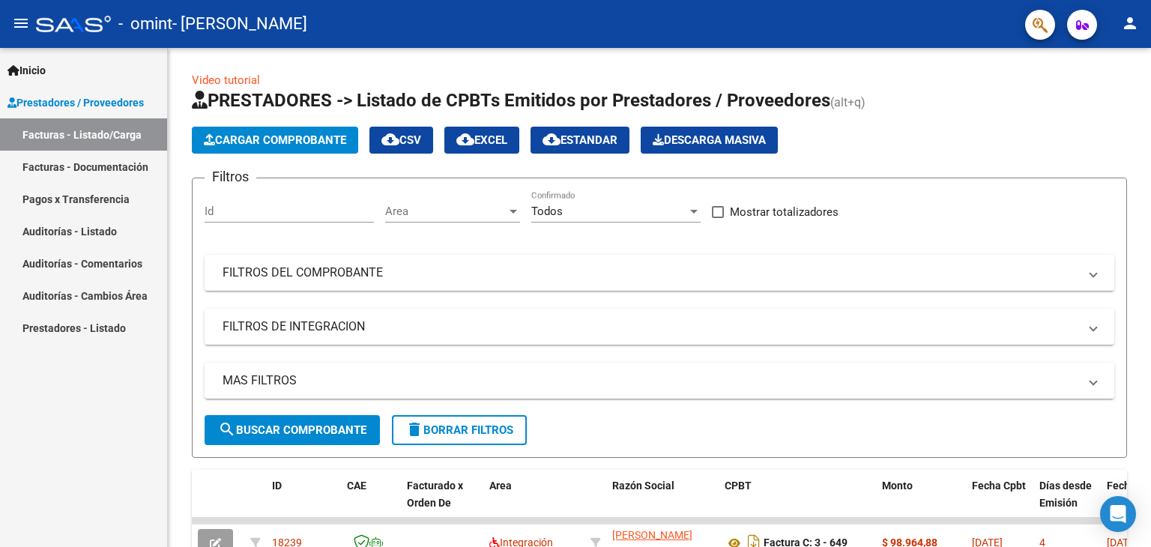 The image size is (1151, 547). What do you see at coordinates (401, 140) in the screenshot?
I see `span: CSV` at bounding box center [401, 140].